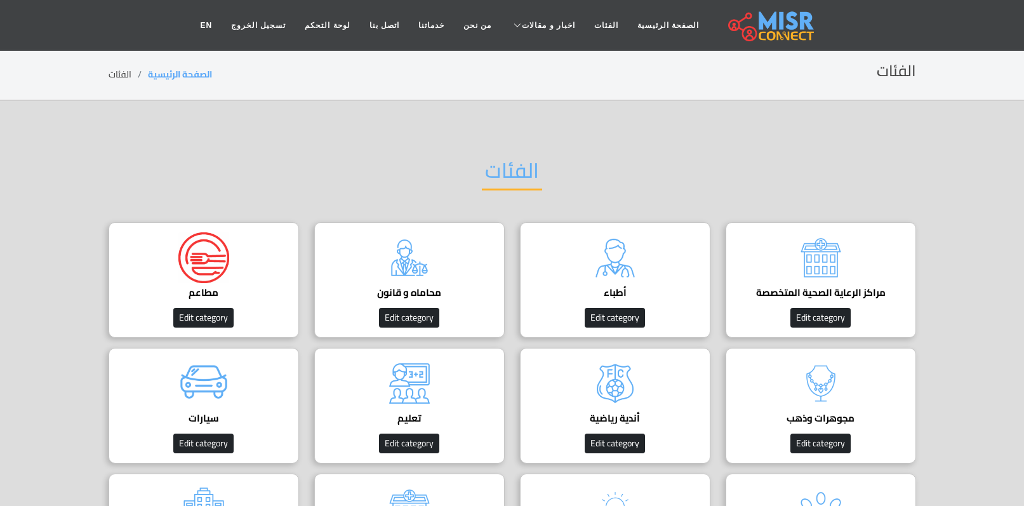 The image size is (1024, 506). What do you see at coordinates (409, 406) in the screenshot?
I see `a: تعليم Edit category` at bounding box center [409, 406].